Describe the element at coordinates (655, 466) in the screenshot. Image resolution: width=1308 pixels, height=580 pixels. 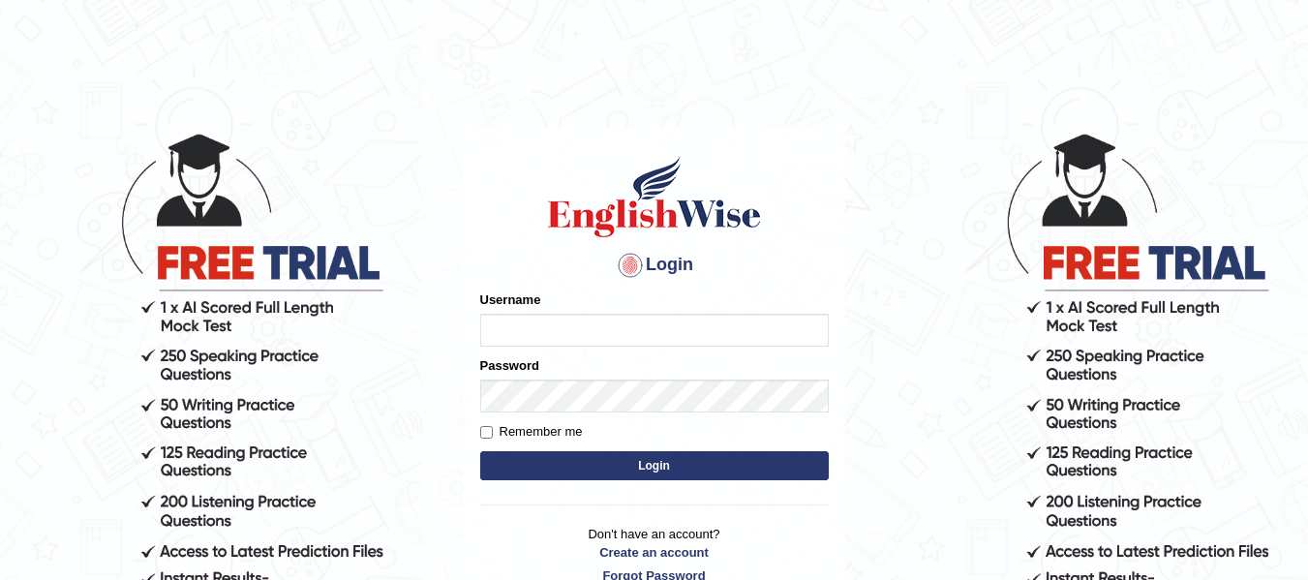
I see `button: Login` at that location.